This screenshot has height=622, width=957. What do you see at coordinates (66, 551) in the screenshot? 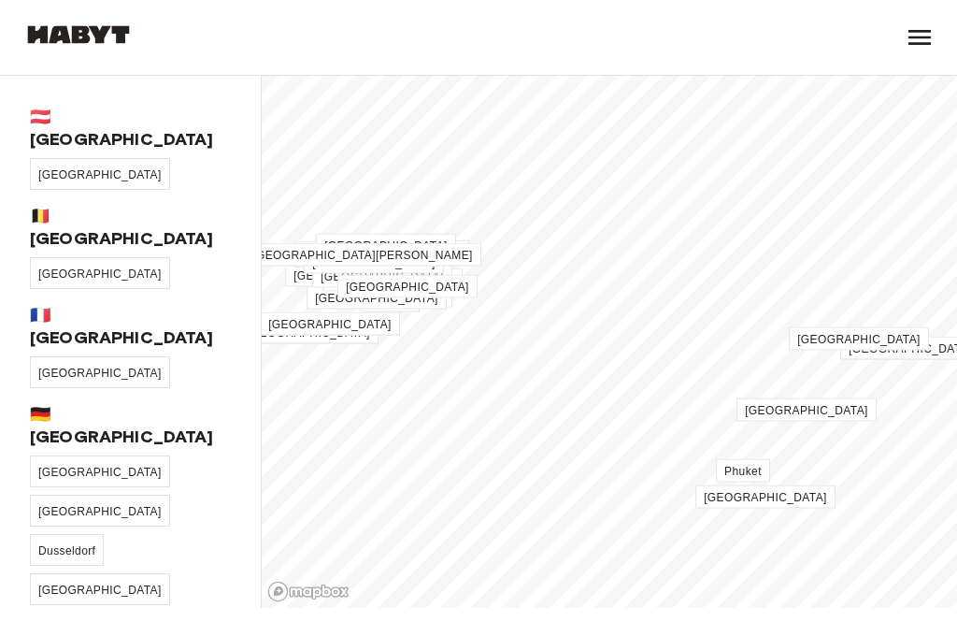
I see `span: Dusseldorf` at bounding box center [66, 551].